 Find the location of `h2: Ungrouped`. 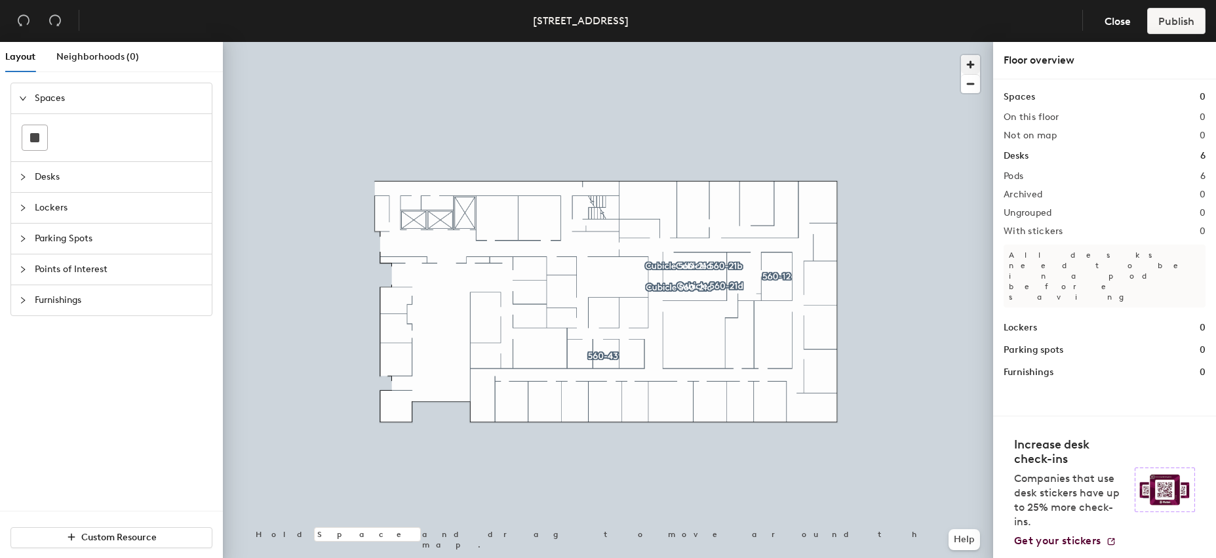

h2: Ungrouped is located at coordinates (1028, 213).